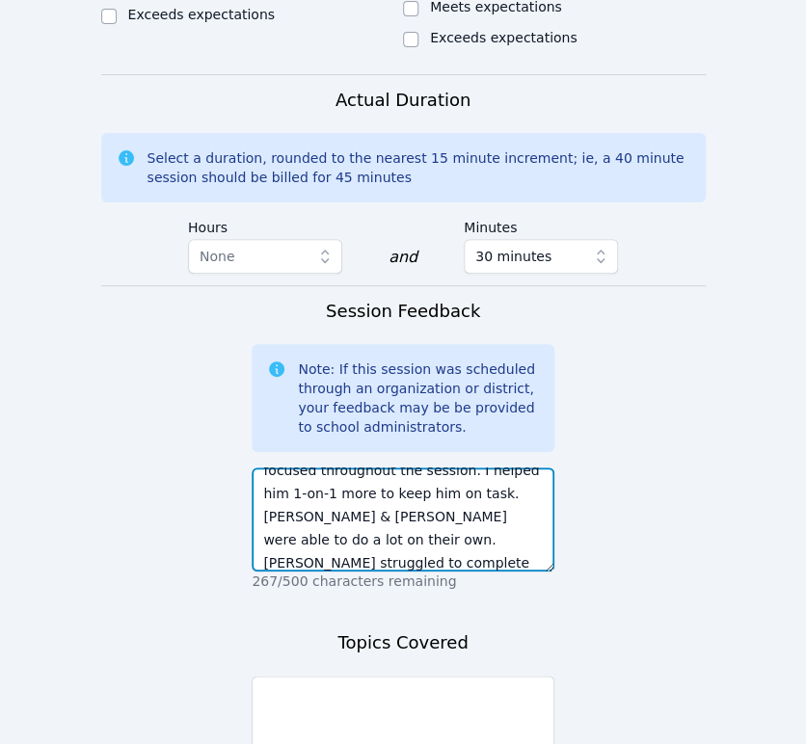 This screenshot has height=744, width=806. I want to click on button: 30 minutes, so click(541, 256).